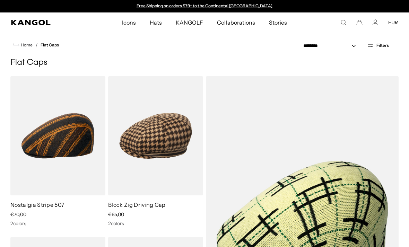 The width and height of the screenshot is (409, 247). What do you see at coordinates (331, 46) in the screenshot?
I see `select: Sort by: Featured` at bounding box center [331, 46].